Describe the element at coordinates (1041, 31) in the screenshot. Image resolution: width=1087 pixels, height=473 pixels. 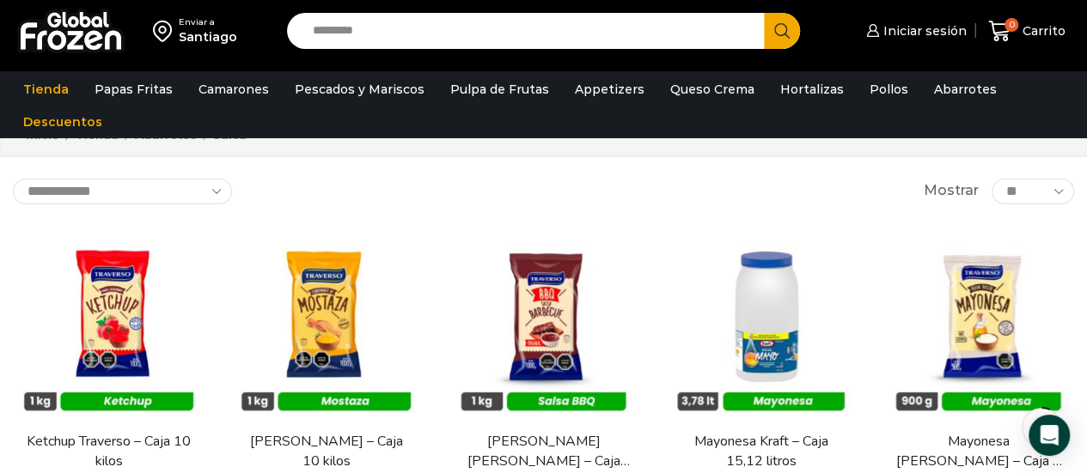
I see `span: Carrito` at that location.